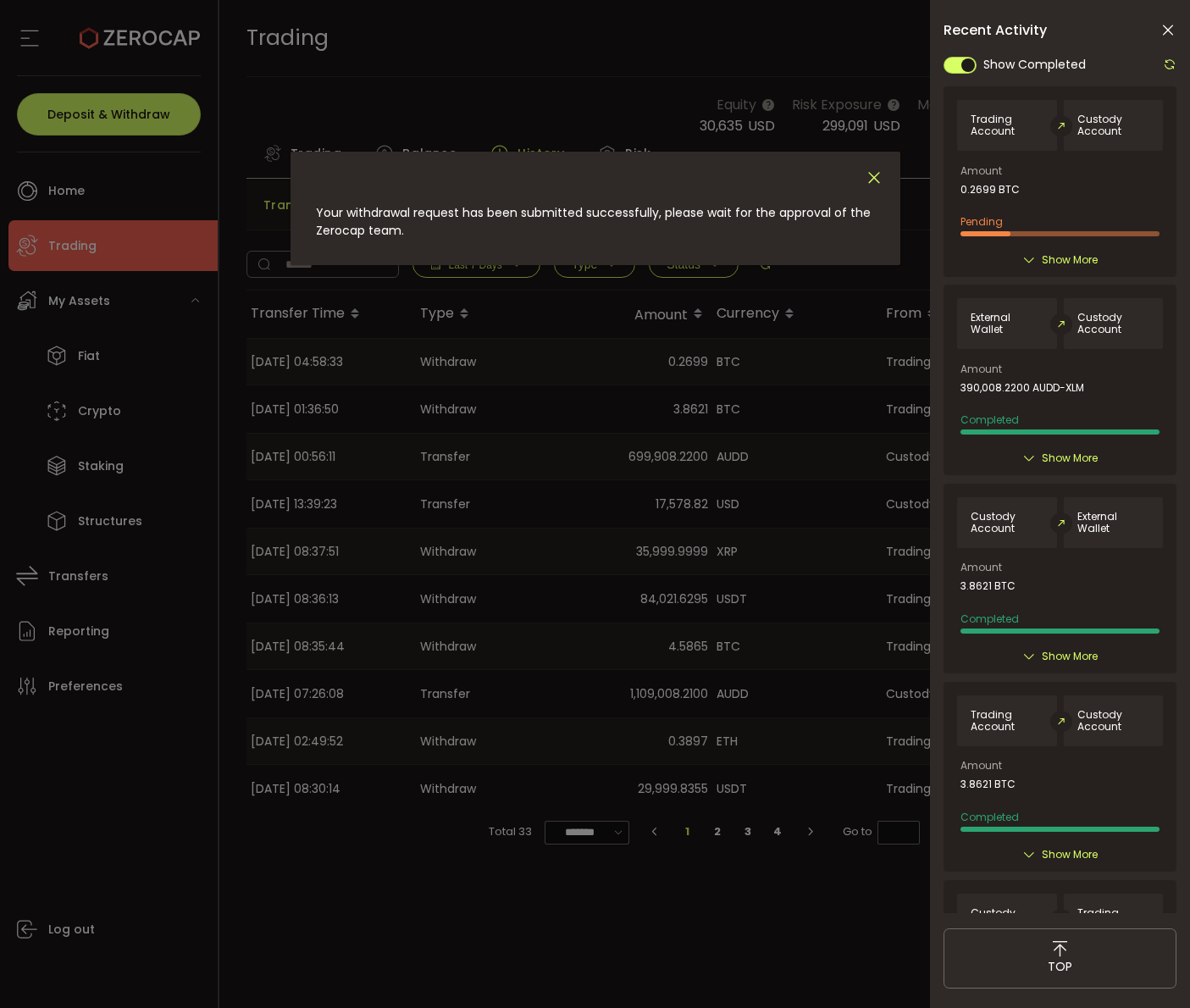 The width and height of the screenshot is (1190, 1008). I want to click on span: Pending, so click(981, 221).